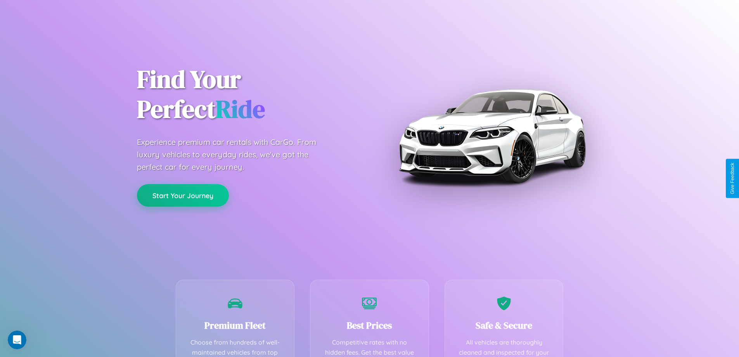 This screenshot has width=739, height=357. I want to click on img: Premium BMW car rental vehicle, so click(492, 136).